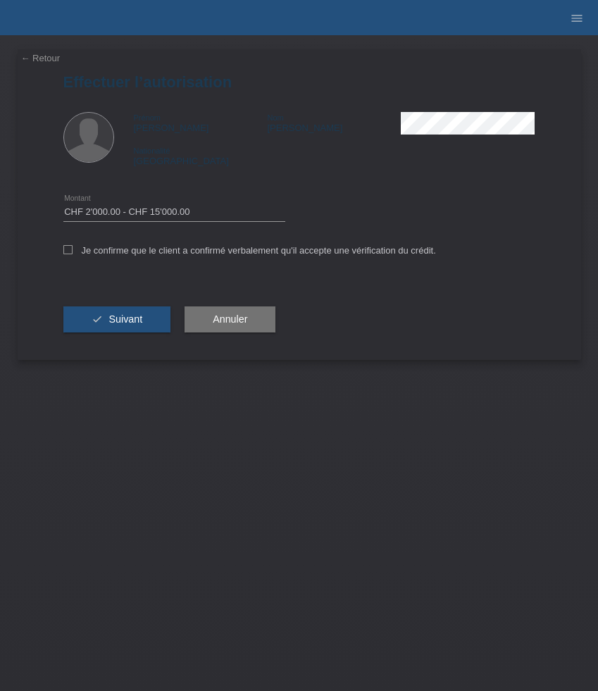  Describe the element at coordinates (152, 151) in the screenshot. I see `span: Nationalité` at that location.